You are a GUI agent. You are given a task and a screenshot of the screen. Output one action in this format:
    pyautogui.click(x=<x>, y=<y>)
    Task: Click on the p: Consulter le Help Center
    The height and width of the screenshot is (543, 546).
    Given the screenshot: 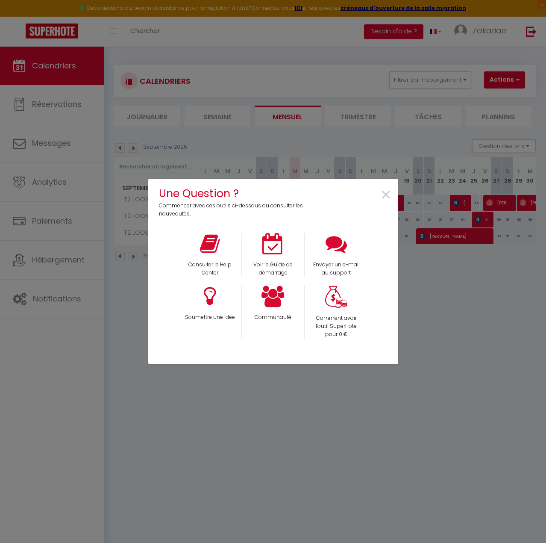 What is the action you would take?
    pyautogui.click(x=210, y=269)
    